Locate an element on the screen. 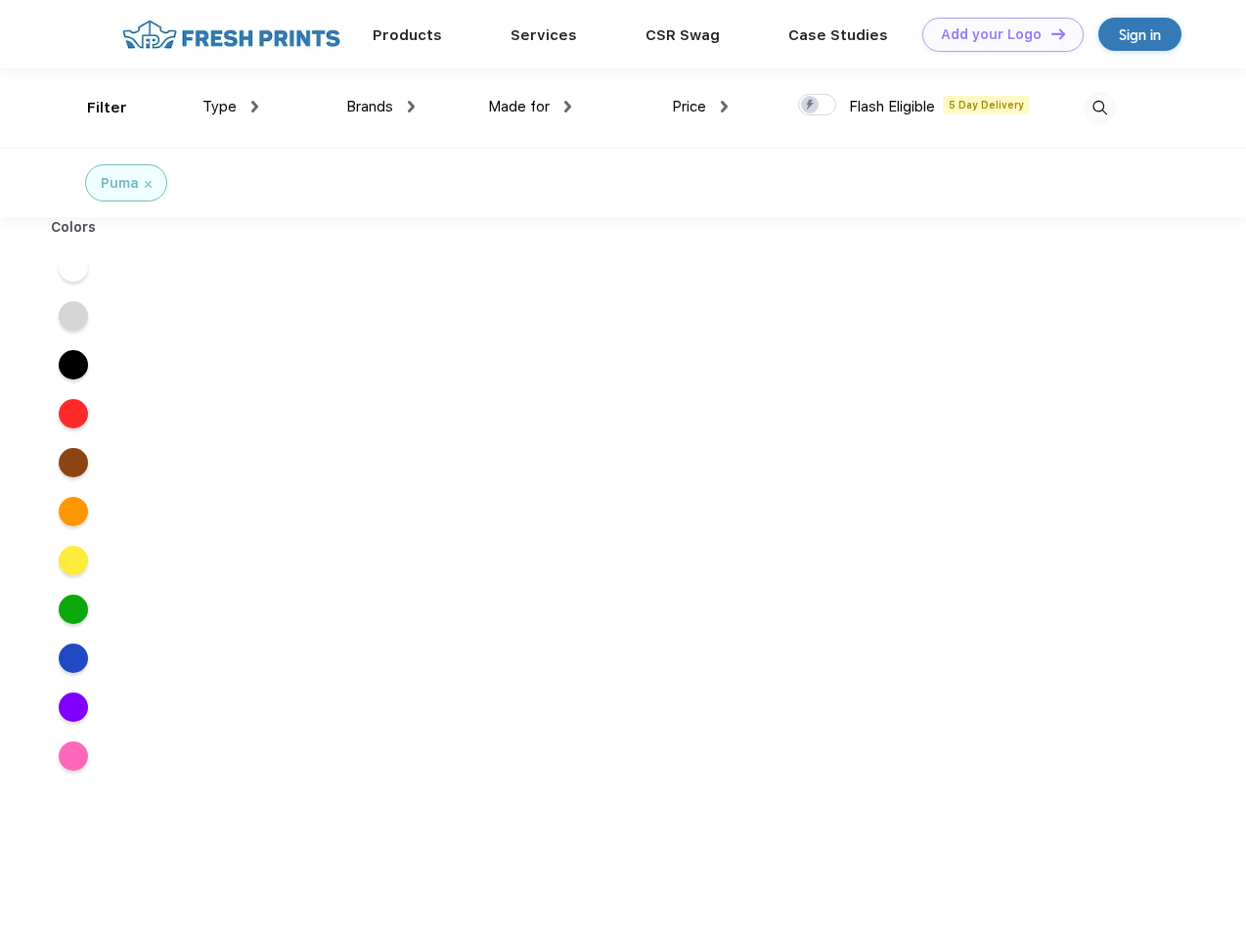  div: Puma is located at coordinates (119, 183).